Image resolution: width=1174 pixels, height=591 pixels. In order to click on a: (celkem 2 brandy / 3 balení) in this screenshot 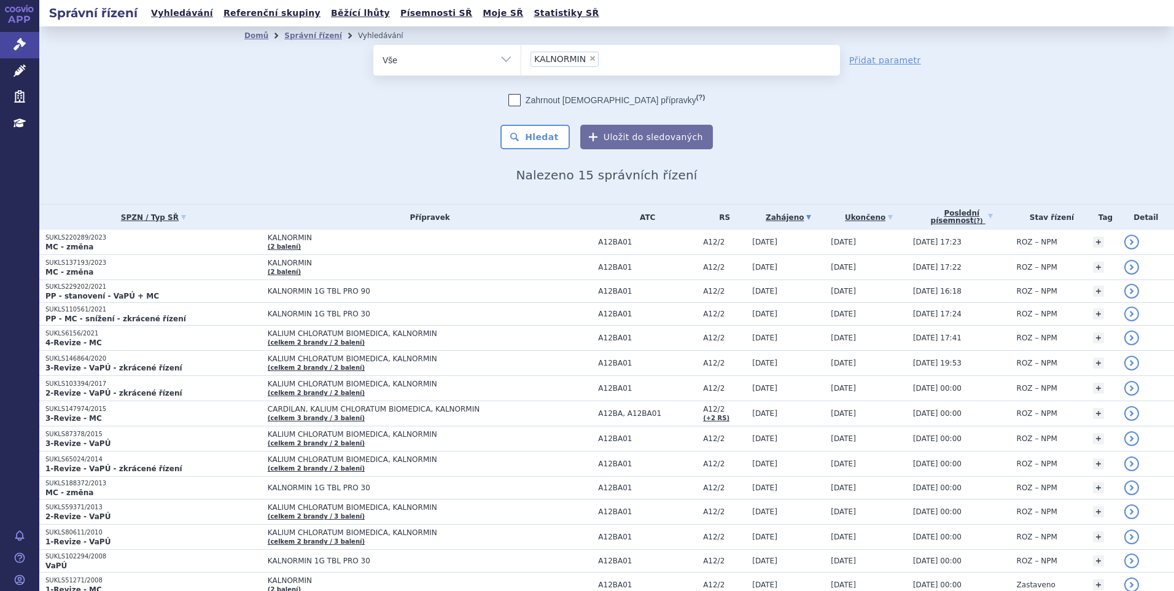, I will do `click(316, 541)`.